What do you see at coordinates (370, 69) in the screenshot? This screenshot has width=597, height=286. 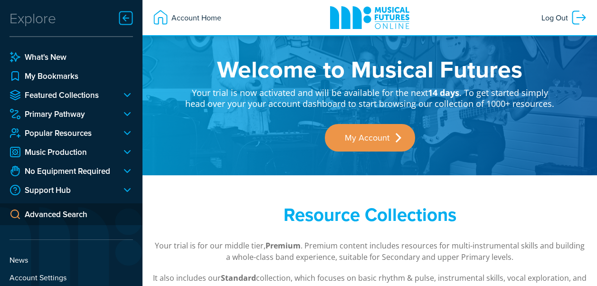 I see `h1: Welcome to Musical Futures` at bounding box center [370, 69].